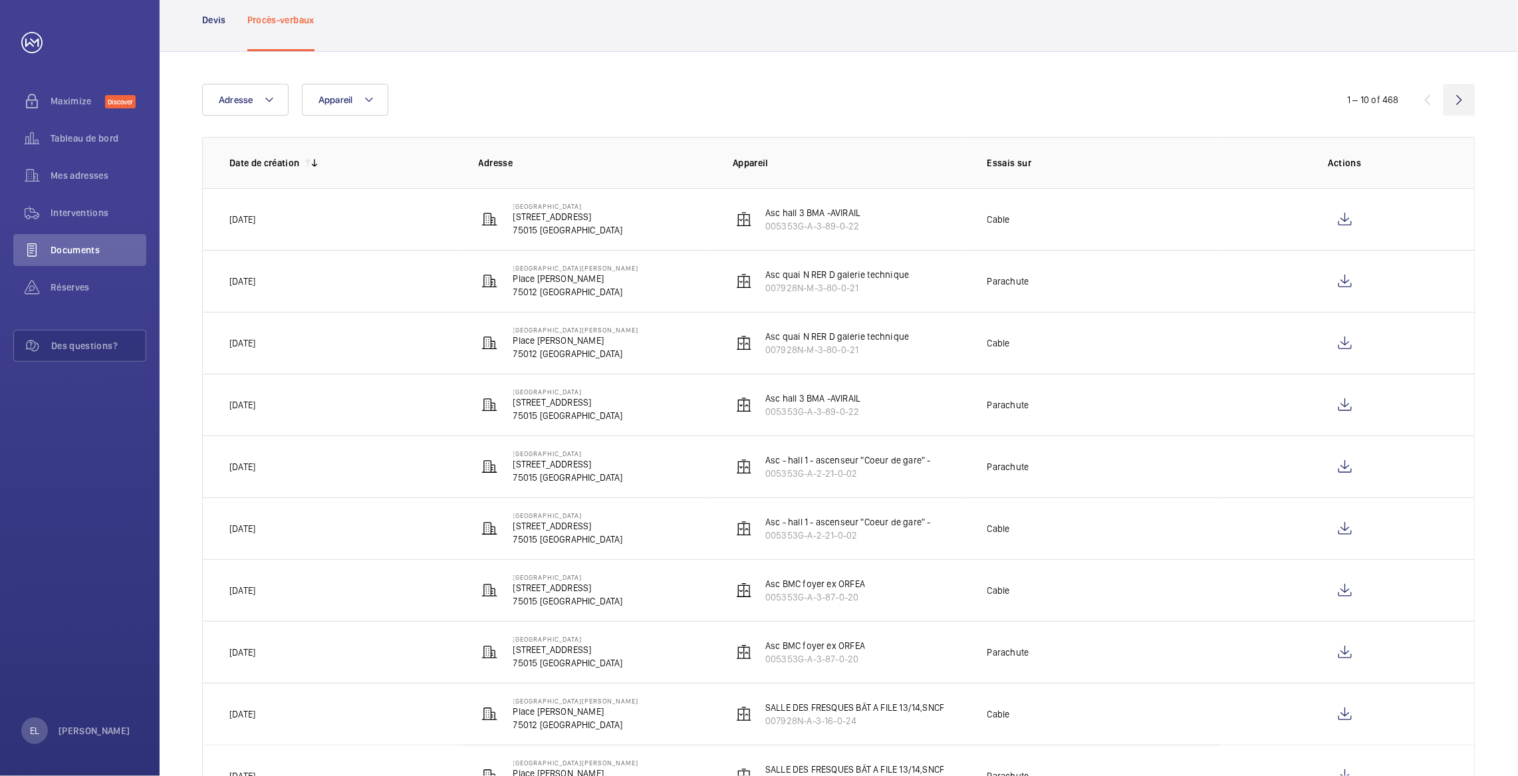 The height and width of the screenshot is (776, 1518). I want to click on span: Interventions, so click(98, 213).